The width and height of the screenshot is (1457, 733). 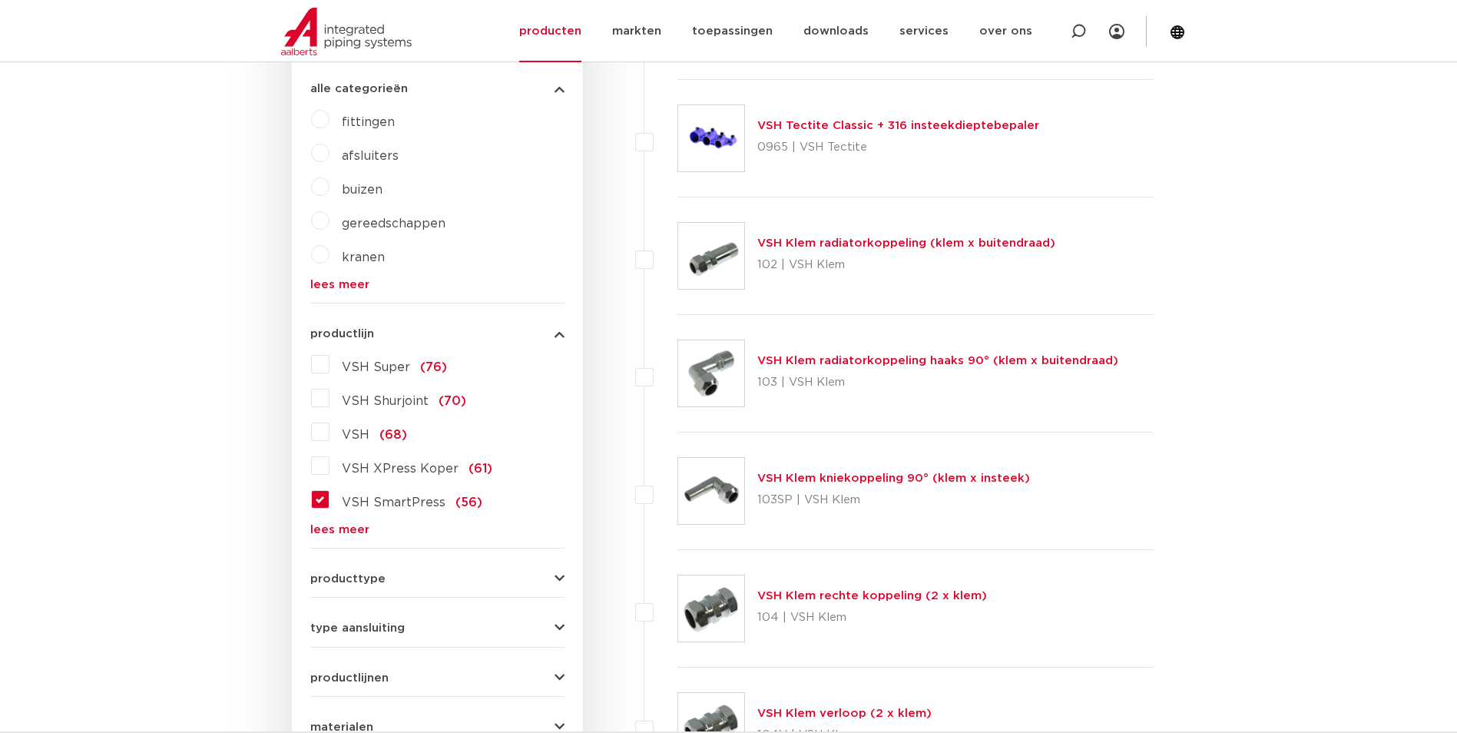 I want to click on button: type aansluiting, so click(x=437, y=627).